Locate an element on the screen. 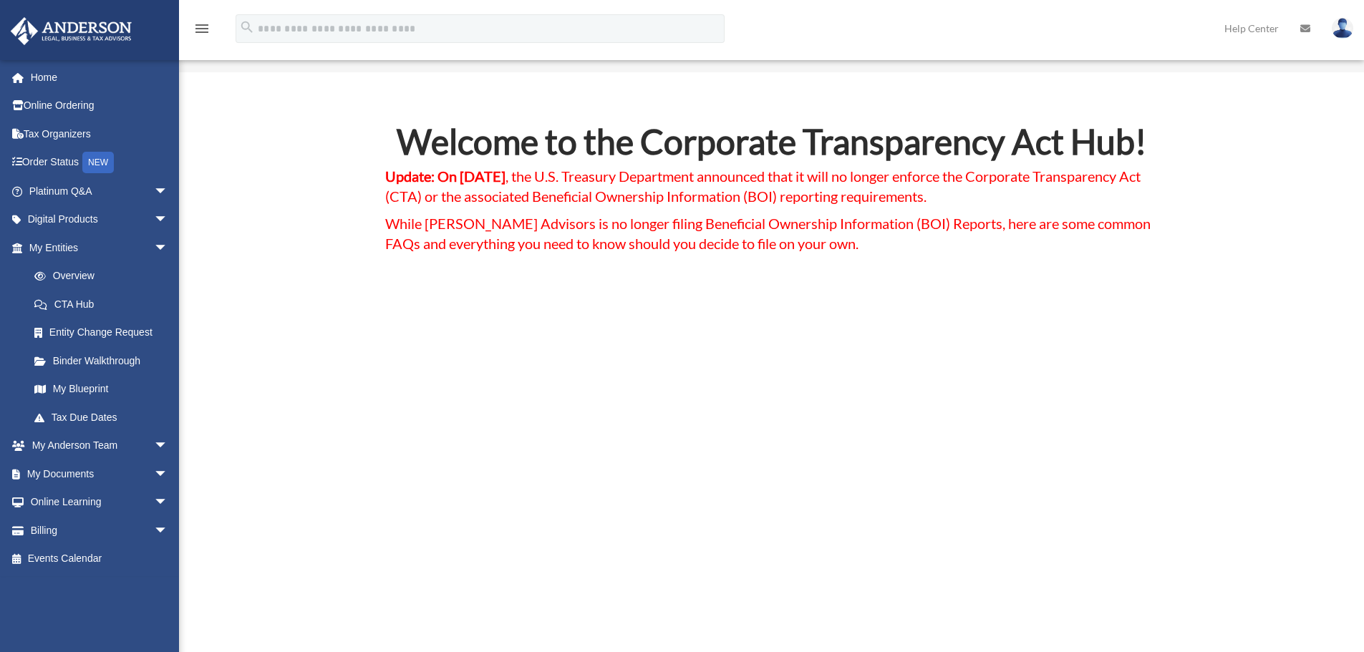 Image resolution: width=1364 pixels, height=652 pixels. a: Billingarrow_drop_down is located at coordinates (100, 531).